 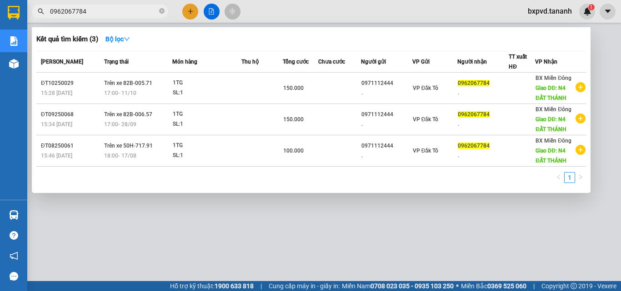 I want to click on span: Người nhận, so click(x=472, y=62).